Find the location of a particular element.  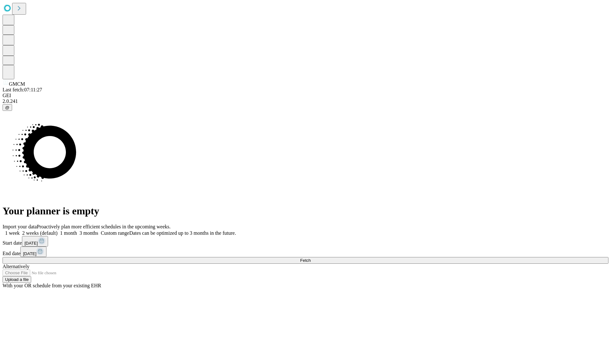

div: End date is located at coordinates (306, 251).